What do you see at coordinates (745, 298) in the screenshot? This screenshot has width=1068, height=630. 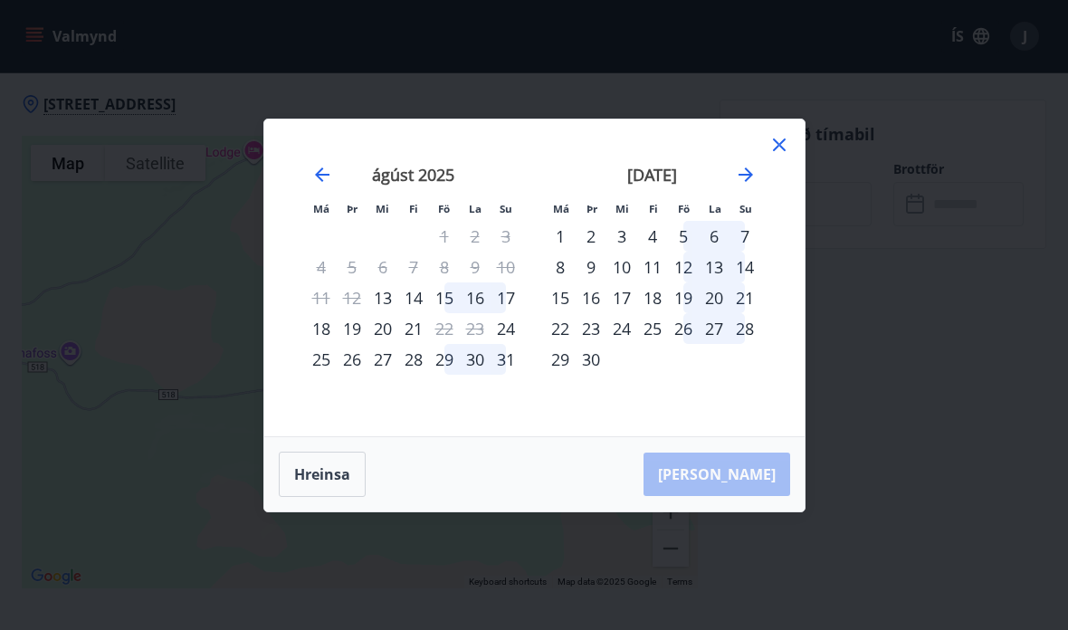 I see `td: Choose sunnudagur, 21. september 2025 as your check-in date. It’s available.` at bounding box center [745, 298].